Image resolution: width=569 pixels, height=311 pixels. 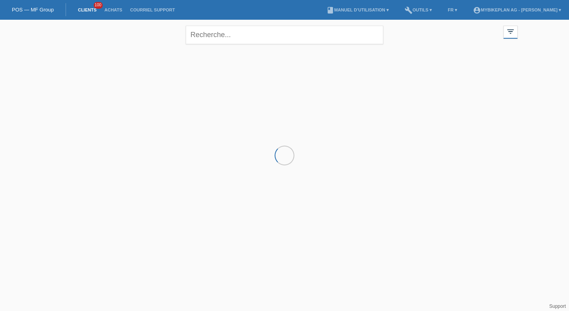 I want to click on span: 100, so click(x=98, y=5).